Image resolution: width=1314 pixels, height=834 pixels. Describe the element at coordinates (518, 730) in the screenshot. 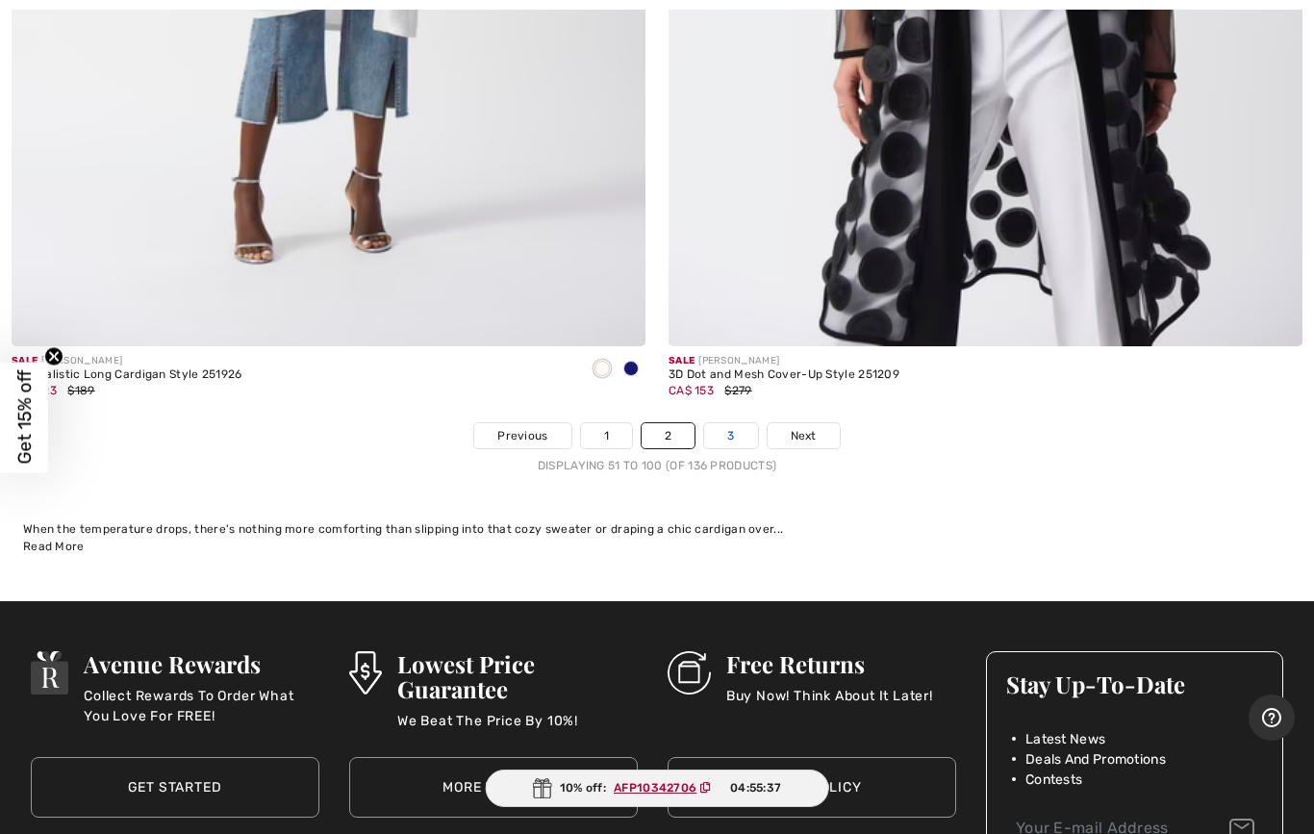

I see `p: We Beat The Price By 10%!` at that location.